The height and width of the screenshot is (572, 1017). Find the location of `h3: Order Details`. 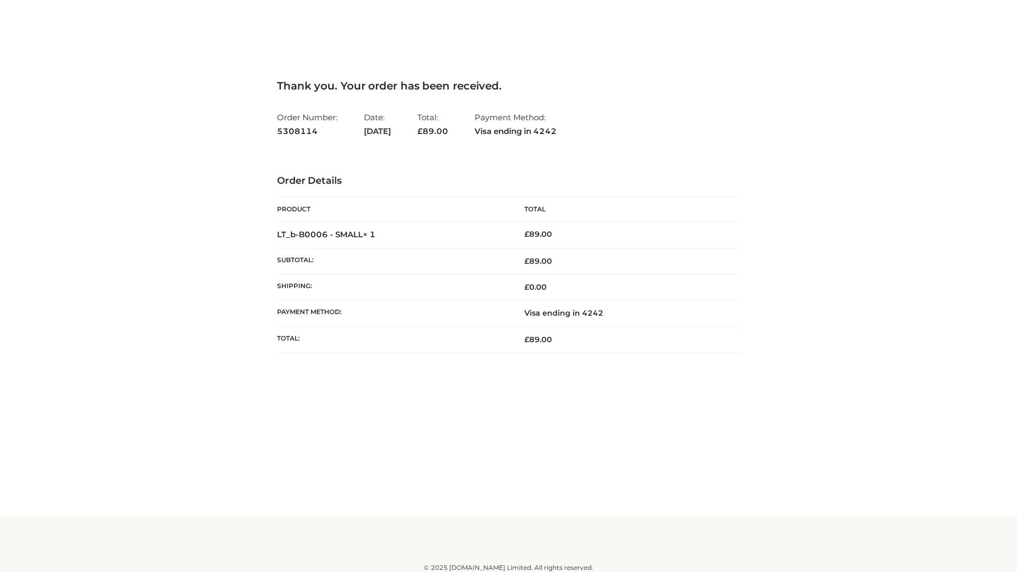

h3: Order Details is located at coordinates (508, 181).